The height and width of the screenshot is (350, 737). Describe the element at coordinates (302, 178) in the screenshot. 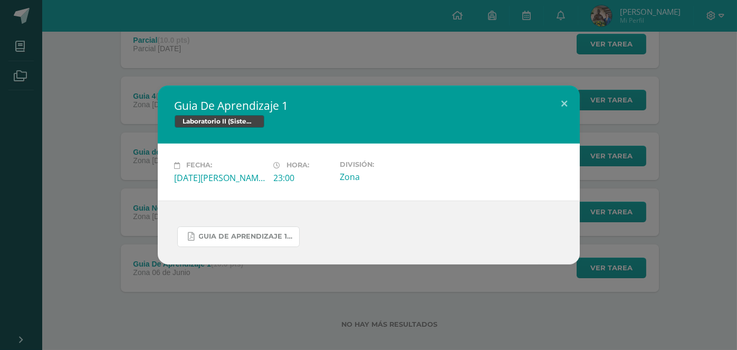

I see `div: 23:00` at that location.